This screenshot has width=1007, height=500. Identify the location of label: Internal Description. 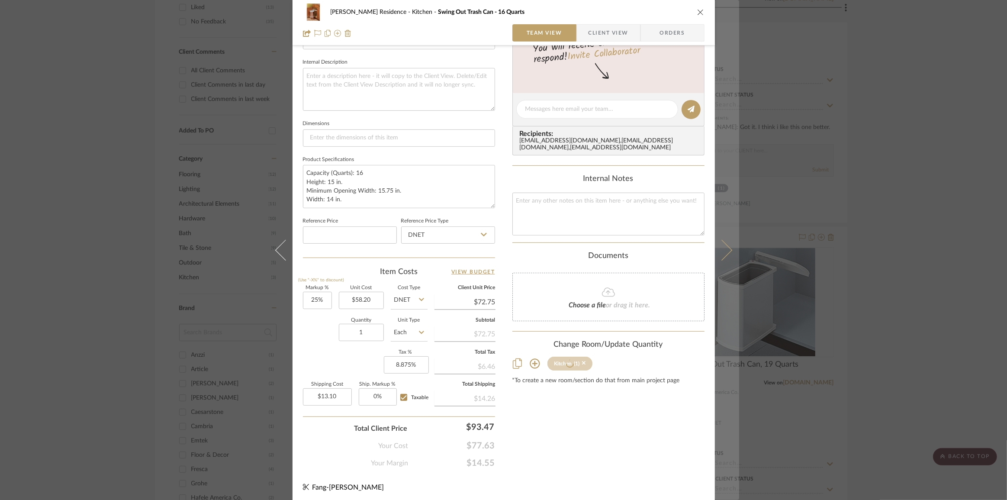
(325, 62).